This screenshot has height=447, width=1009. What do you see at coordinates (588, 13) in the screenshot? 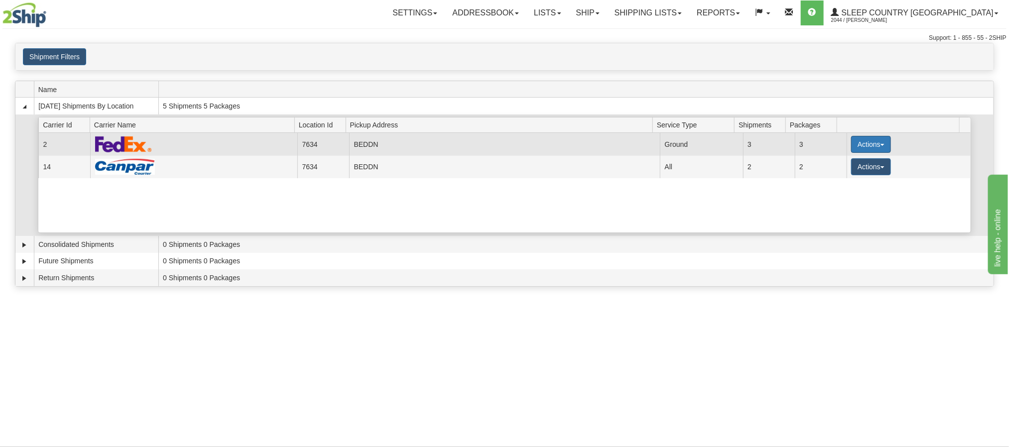
I see `a: Ship` at bounding box center [588, 13].